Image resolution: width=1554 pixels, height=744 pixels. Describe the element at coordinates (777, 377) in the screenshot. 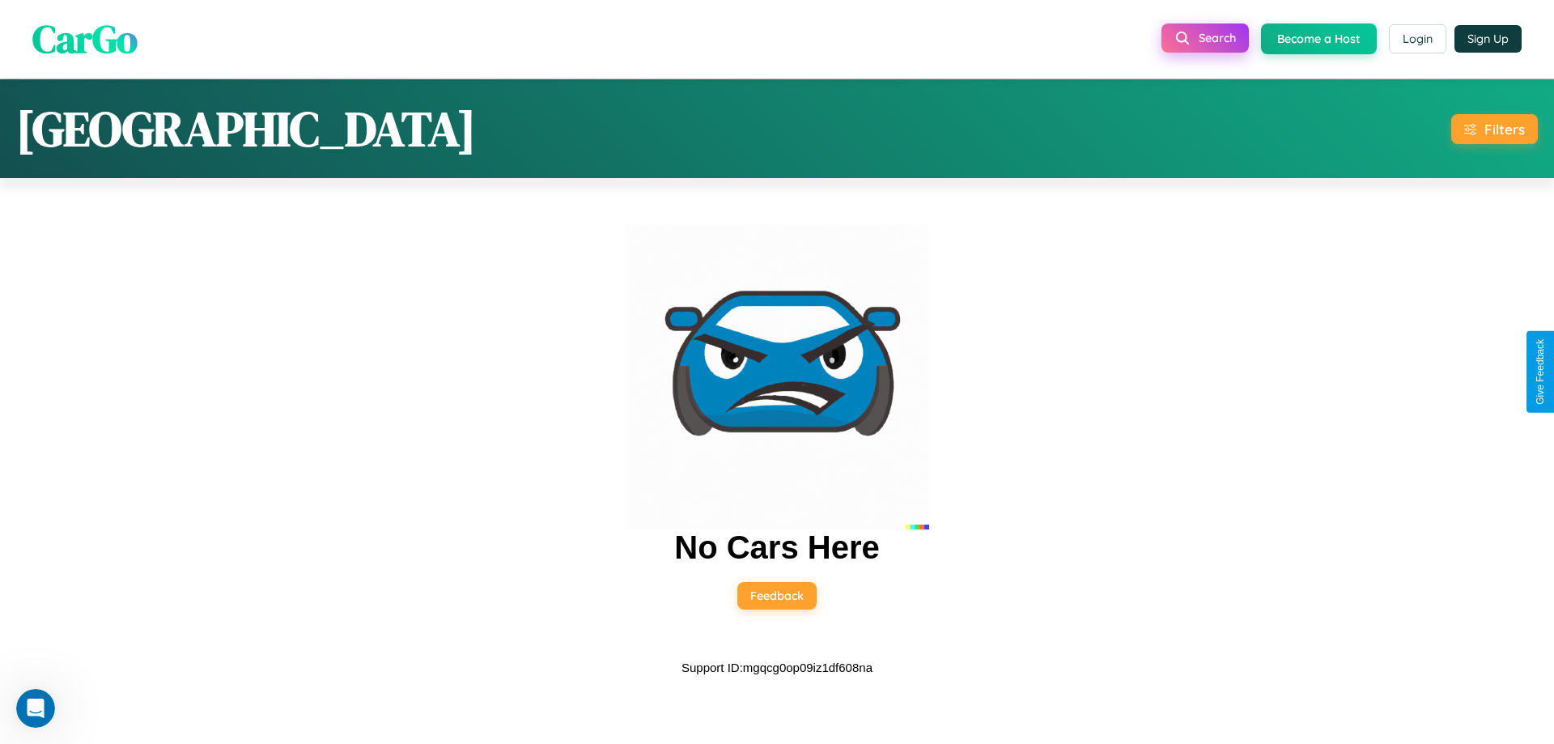

I see `img: car` at that location.